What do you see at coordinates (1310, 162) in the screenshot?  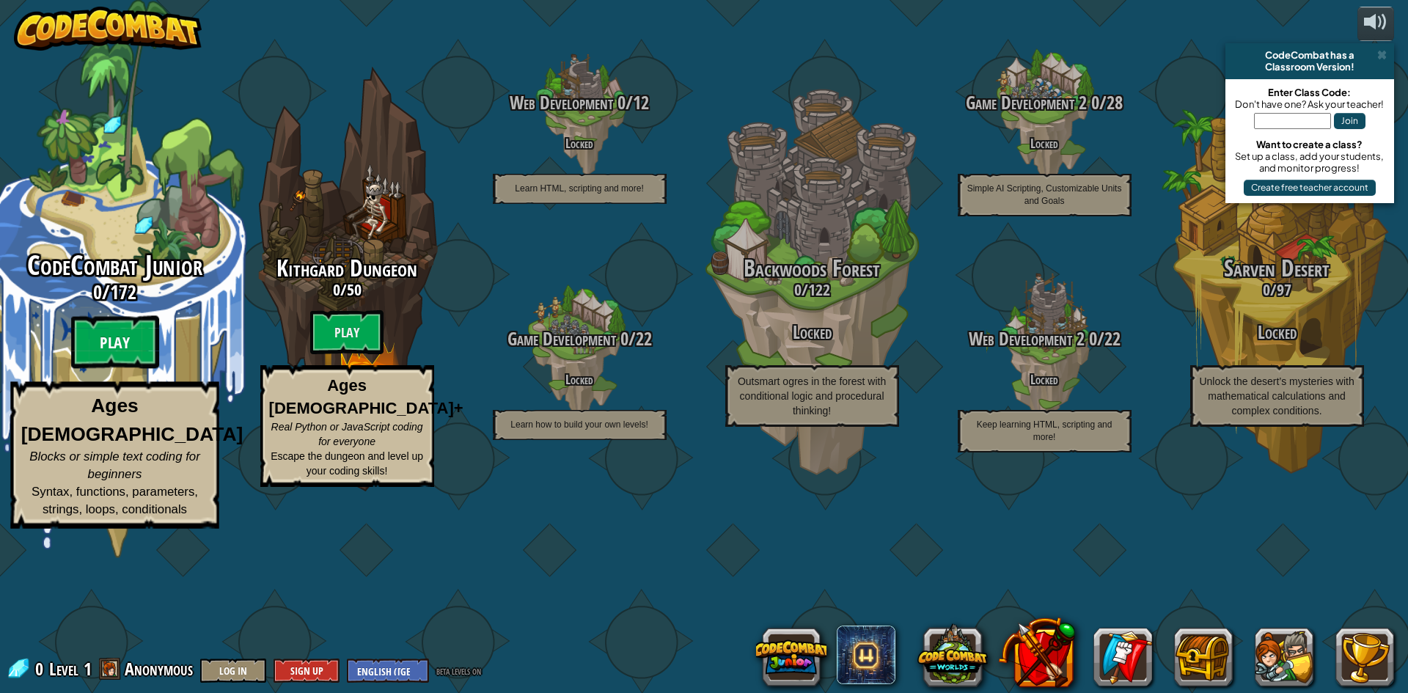 I see `div: Set up a class, add your students, and monitor progress!` at bounding box center [1310, 162].